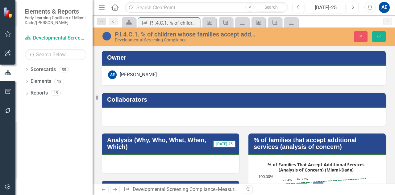 The width and height of the screenshot is (395, 195). What do you see at coordinates (41, 81) in the screenshot?
I see `a: Elements` at bounding box center [41, 81].